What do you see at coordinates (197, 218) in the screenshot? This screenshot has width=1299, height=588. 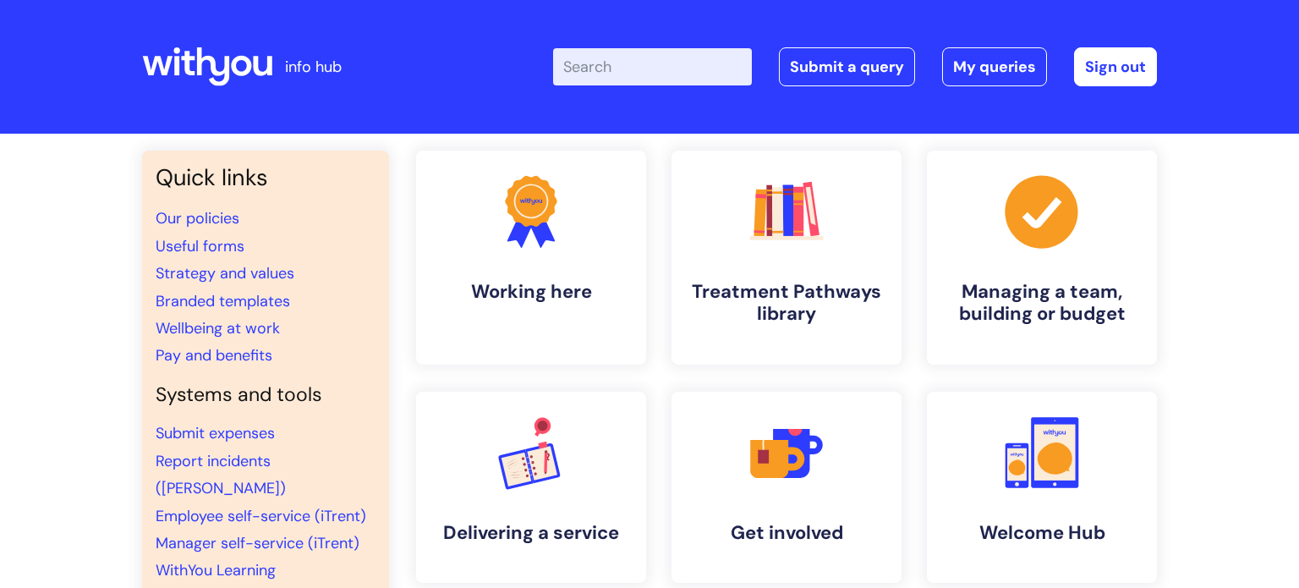 I see `a: Our policies` at bounding box center [197, 218].